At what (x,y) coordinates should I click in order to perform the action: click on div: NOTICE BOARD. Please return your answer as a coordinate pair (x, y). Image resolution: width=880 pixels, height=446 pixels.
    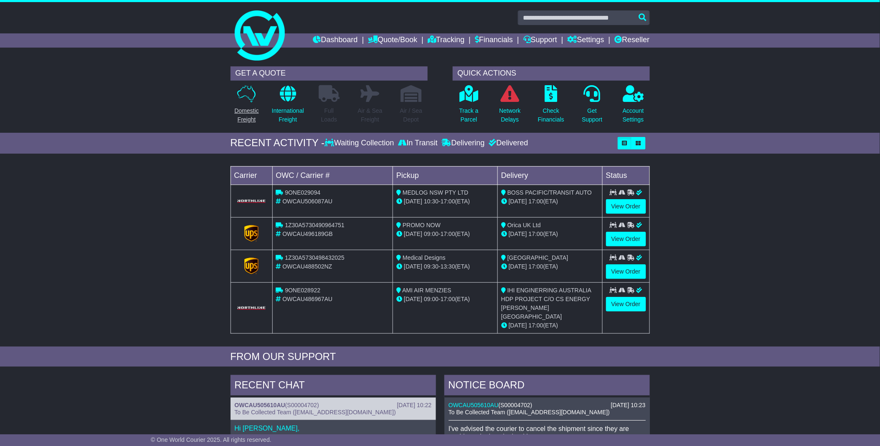
    Looking at the image, I should click on (547, 386).